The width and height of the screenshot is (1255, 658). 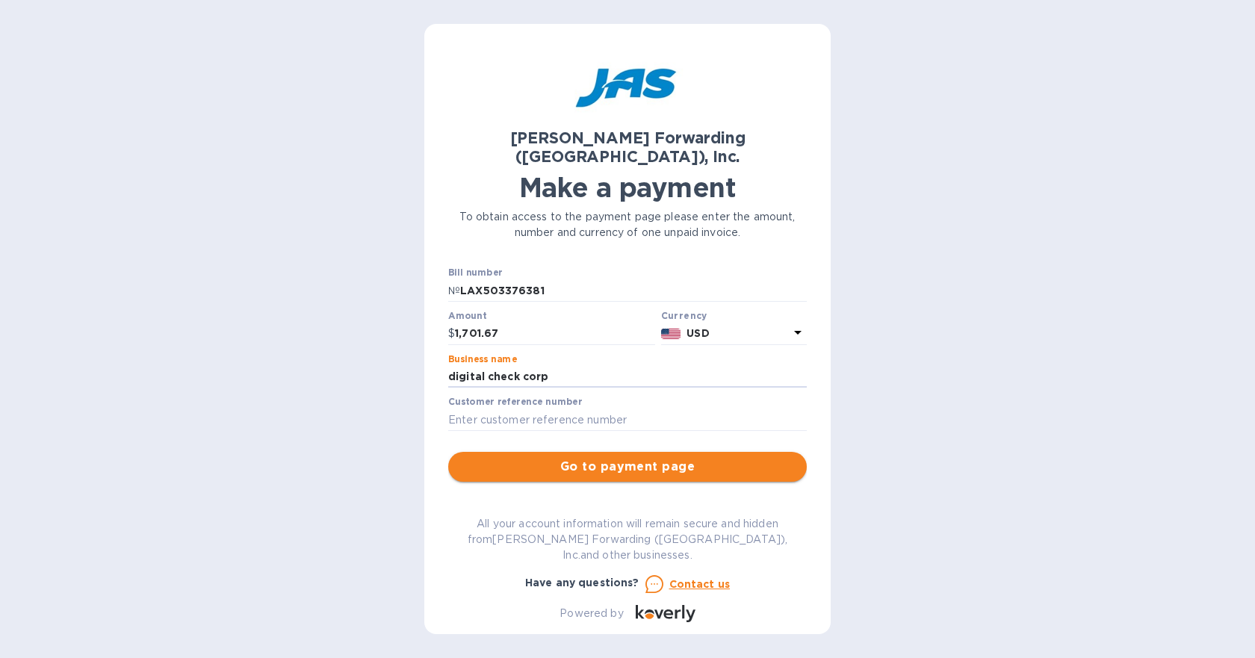 I want to click on b: Currency, so click(x=684, y=315).